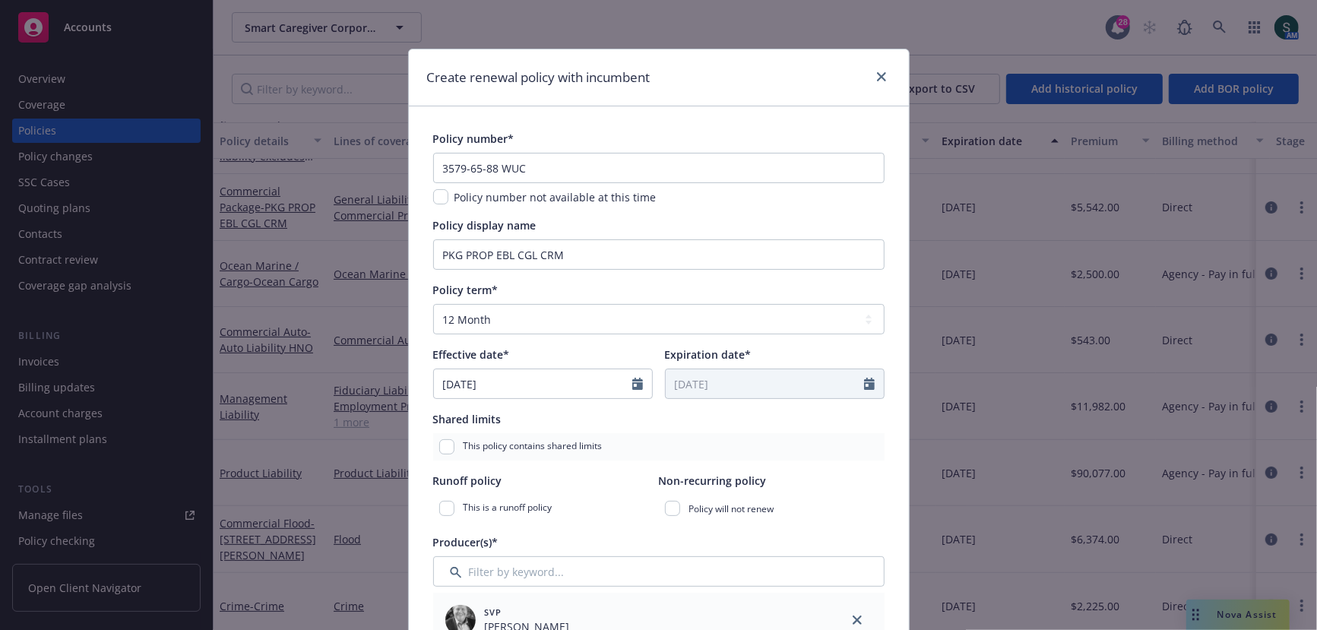  Describe the element at coordinates (539, 78) in the screenshot. I see `h1: Create renewal policy with incumbent` at that location.